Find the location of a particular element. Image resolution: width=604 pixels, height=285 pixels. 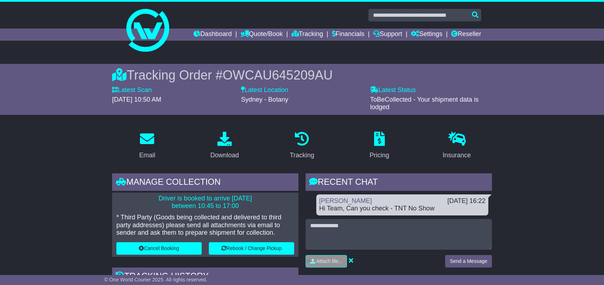

a: Settings is located at coordinates (426, 35).